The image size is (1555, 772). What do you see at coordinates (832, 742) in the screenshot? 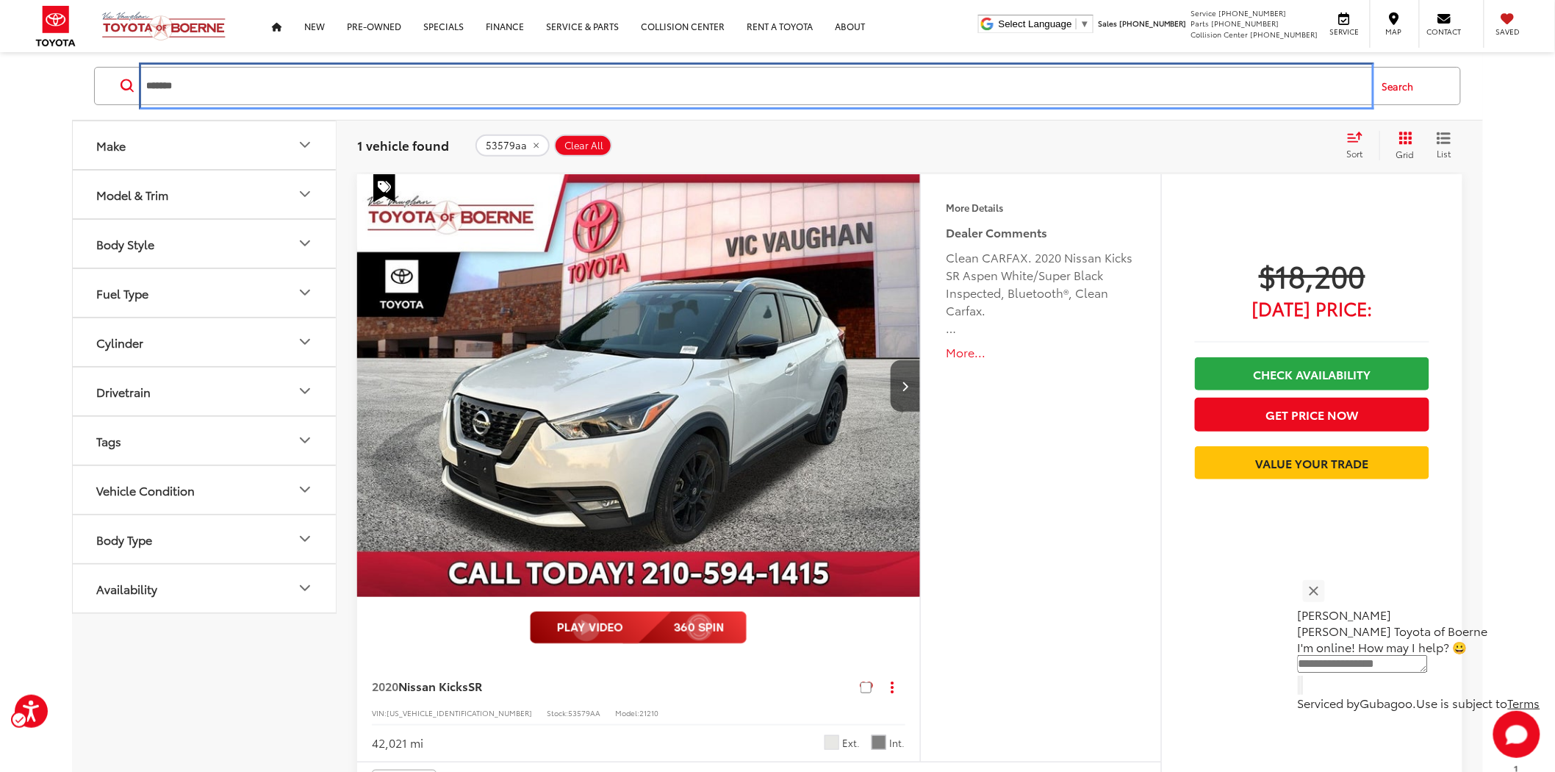
I see `span: Aspen White/Super Black` at bounding box center [832, 742].